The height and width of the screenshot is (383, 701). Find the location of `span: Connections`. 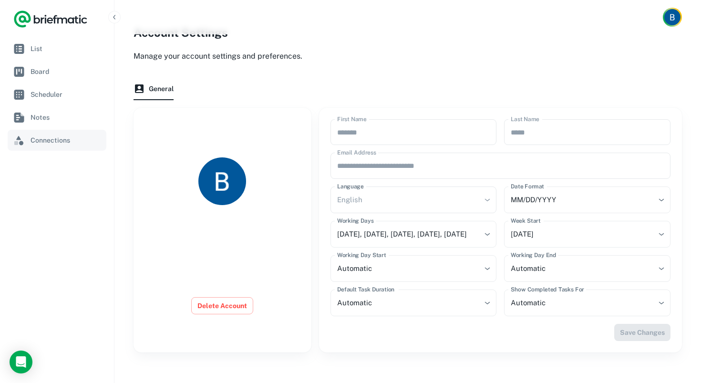

span: Connections is located at coordinates (66, 140).